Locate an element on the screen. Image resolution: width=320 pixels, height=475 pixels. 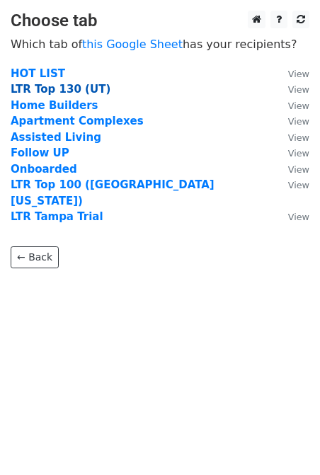
strong: Apartment Complexes is located at coordinates (77, 121).